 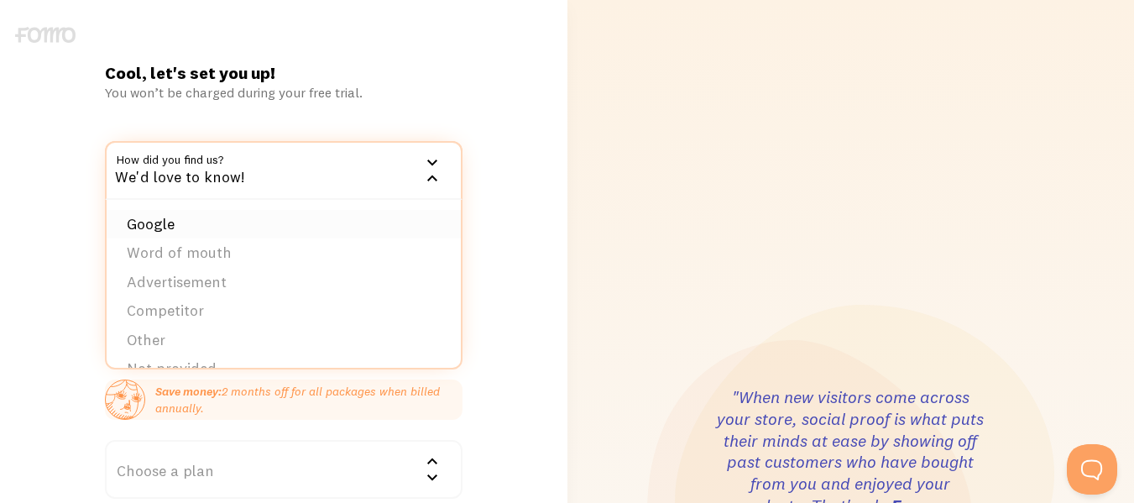 I want to click on h1: Cool, let's set you up!, so click(x=284, y=73).